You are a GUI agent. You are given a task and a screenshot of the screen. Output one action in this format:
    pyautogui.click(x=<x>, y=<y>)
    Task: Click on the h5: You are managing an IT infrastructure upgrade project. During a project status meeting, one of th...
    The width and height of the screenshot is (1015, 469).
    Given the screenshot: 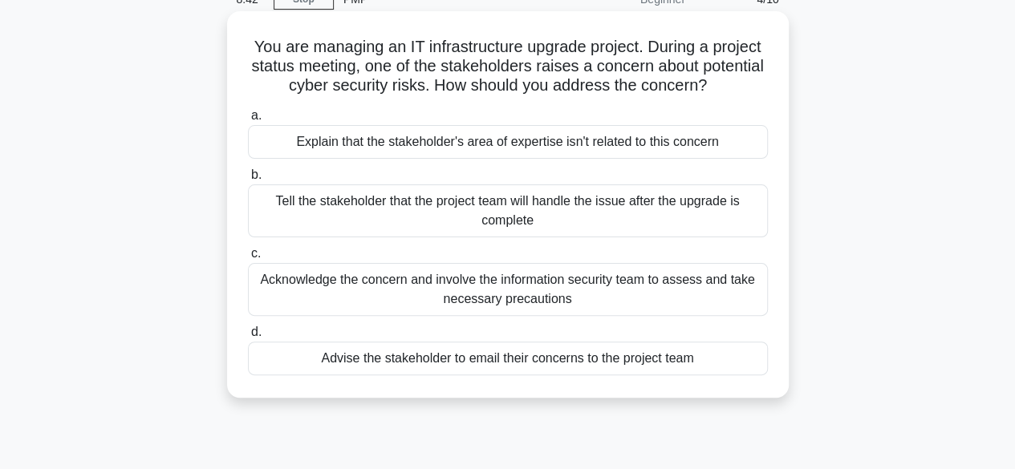 What is the action you would take?
    pyautogui.click(x=508, y=67)
    